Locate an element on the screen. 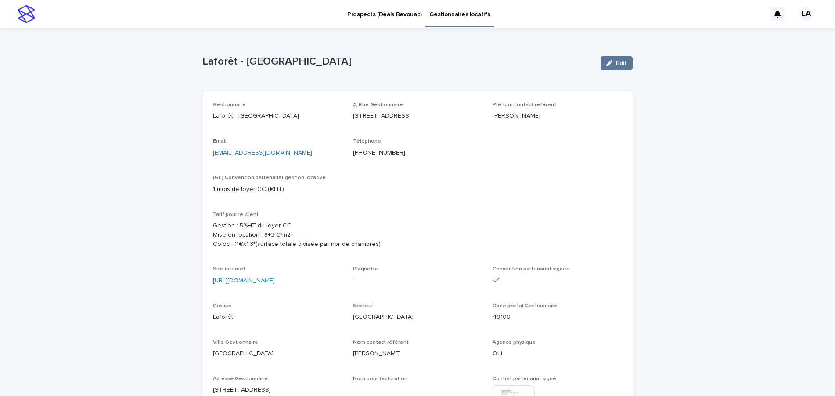 The width and height of the screenshot is (835, 396). p: Gestion : 5%HT du loyer CC, Mise en location : 8+3 €/m2 Coloc : 11€x1,3*(surface totale divisée p... is located at coordinates (417, 235).